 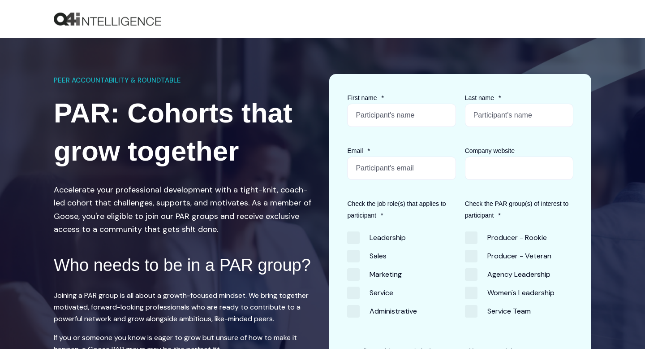 I want to click on img: Q4intelligence, LLC logo, so click(x=108, y=19).